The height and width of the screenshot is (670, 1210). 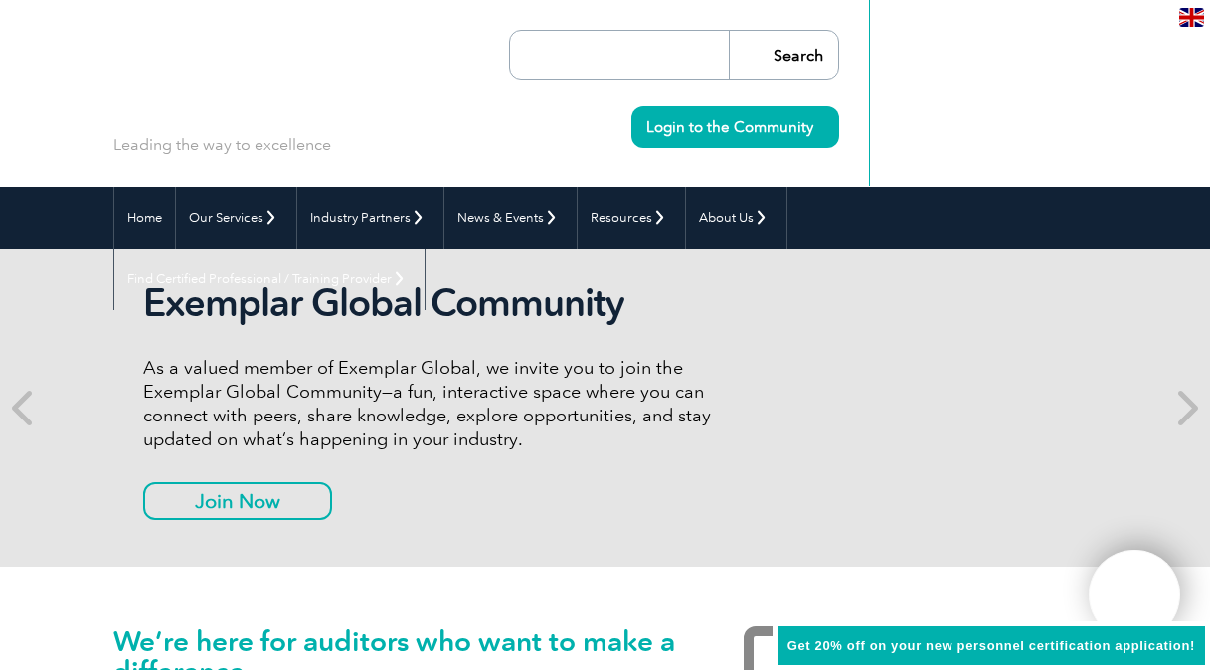 I want to click on a: Join Now, so click(x=238, y=501).